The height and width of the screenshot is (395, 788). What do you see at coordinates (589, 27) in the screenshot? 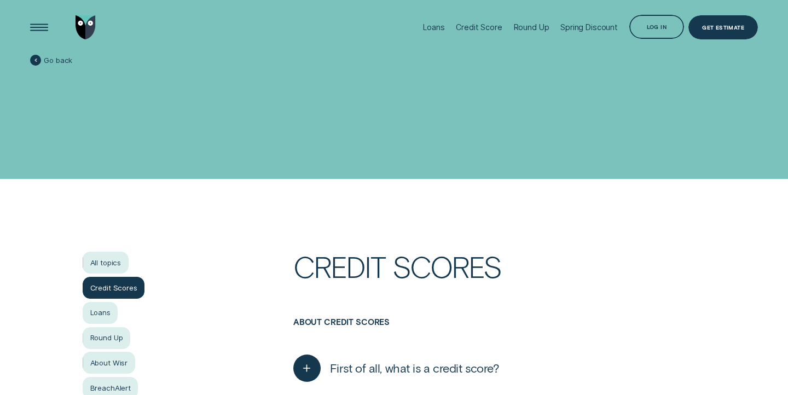
I see `div: Spring Discount` at bounding box center [589, 27].